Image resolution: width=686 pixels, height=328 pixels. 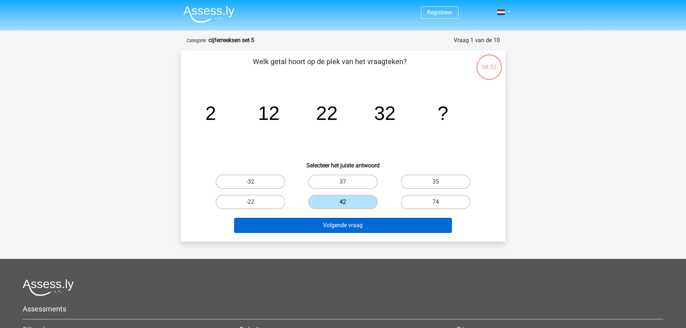 What do you see at coordinates (269, 113) in the screenshot?
I see `tspan: 12` at bounding box center [269, 113].